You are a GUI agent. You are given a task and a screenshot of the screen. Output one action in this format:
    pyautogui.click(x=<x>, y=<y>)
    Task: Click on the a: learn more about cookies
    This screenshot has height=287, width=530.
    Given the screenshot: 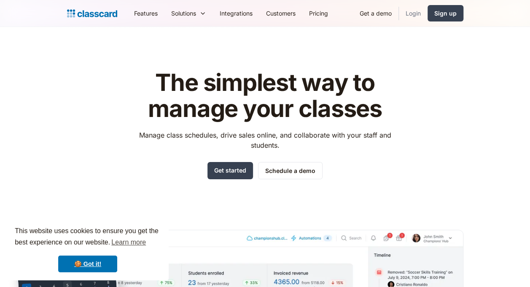 What is the action you would take?
    pyautogui.click(x=129, y=243)
    